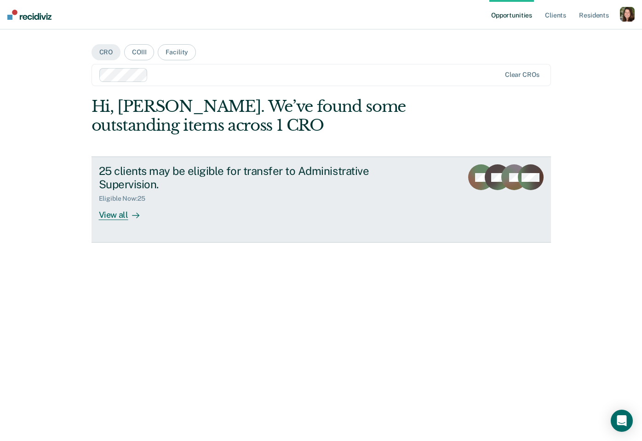  Describe the element at coordinates (522, 75) in the screenshot. I see `div: Clear CROs` at that location.